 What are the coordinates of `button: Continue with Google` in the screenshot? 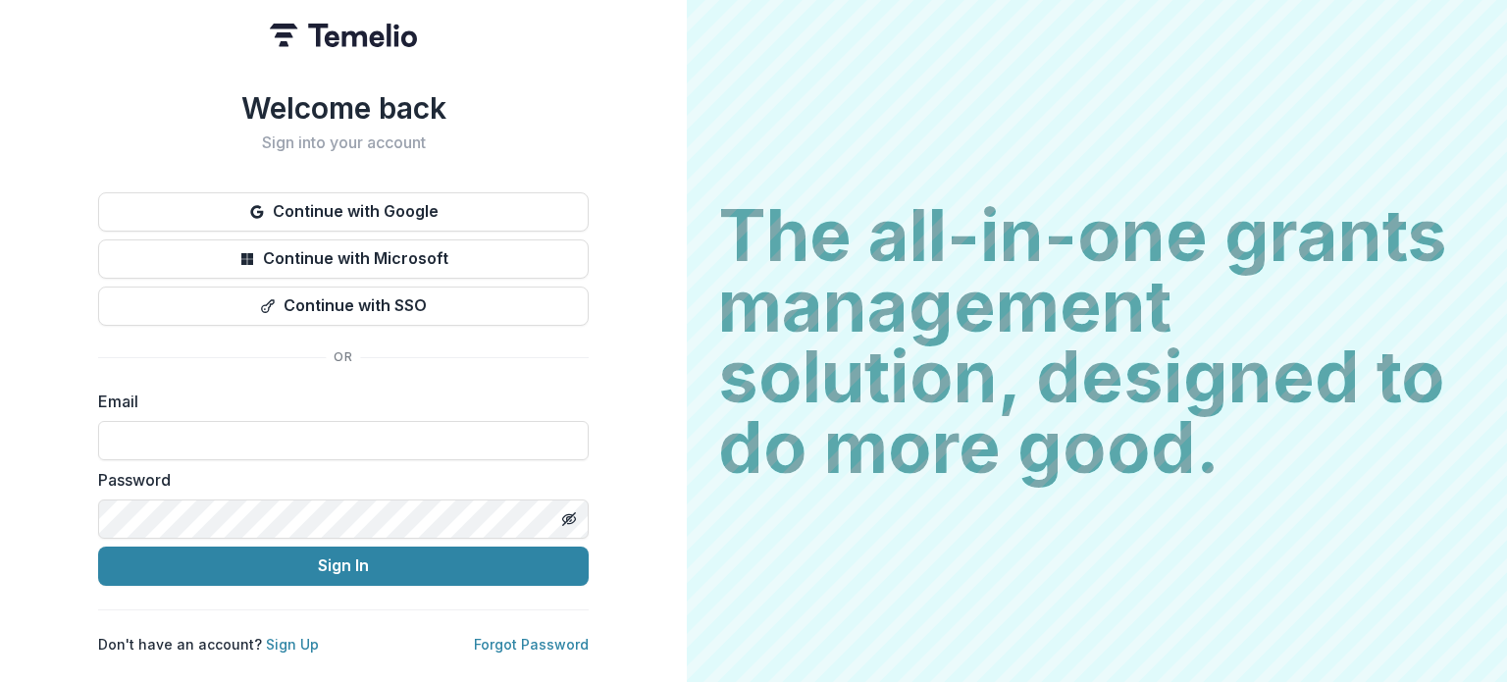 It's located at (343, 212).